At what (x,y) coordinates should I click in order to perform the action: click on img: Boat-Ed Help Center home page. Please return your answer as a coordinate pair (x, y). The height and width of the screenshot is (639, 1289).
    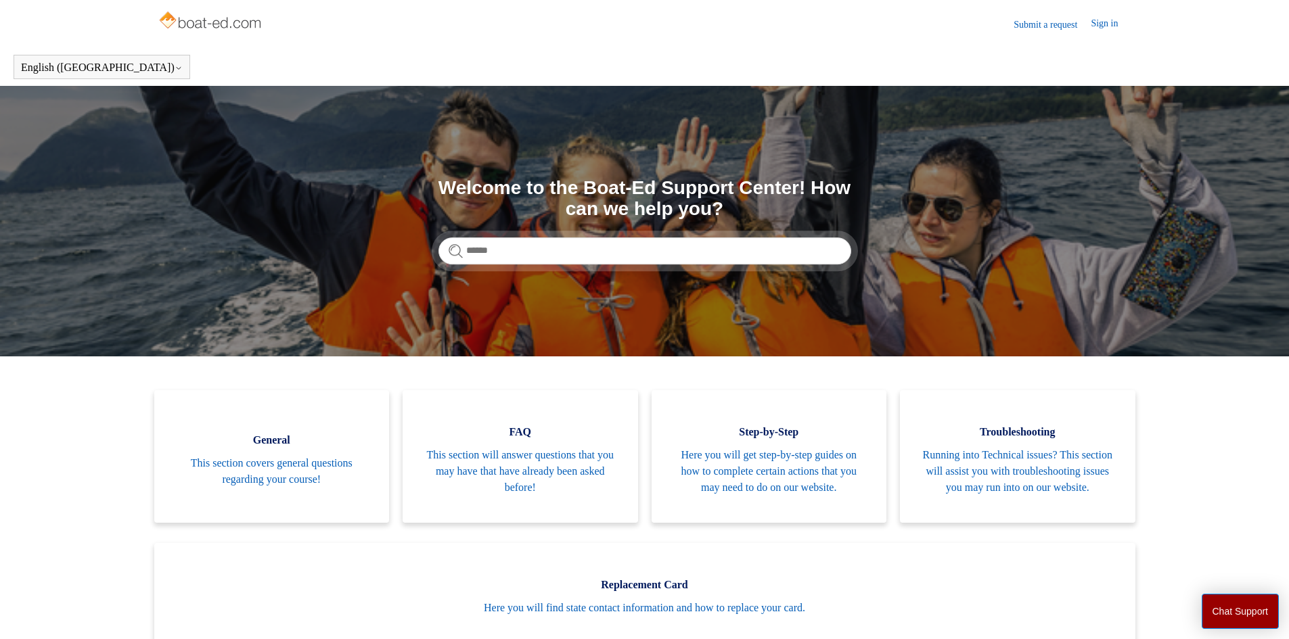
    Looking at the image, I should click on (211, 22).